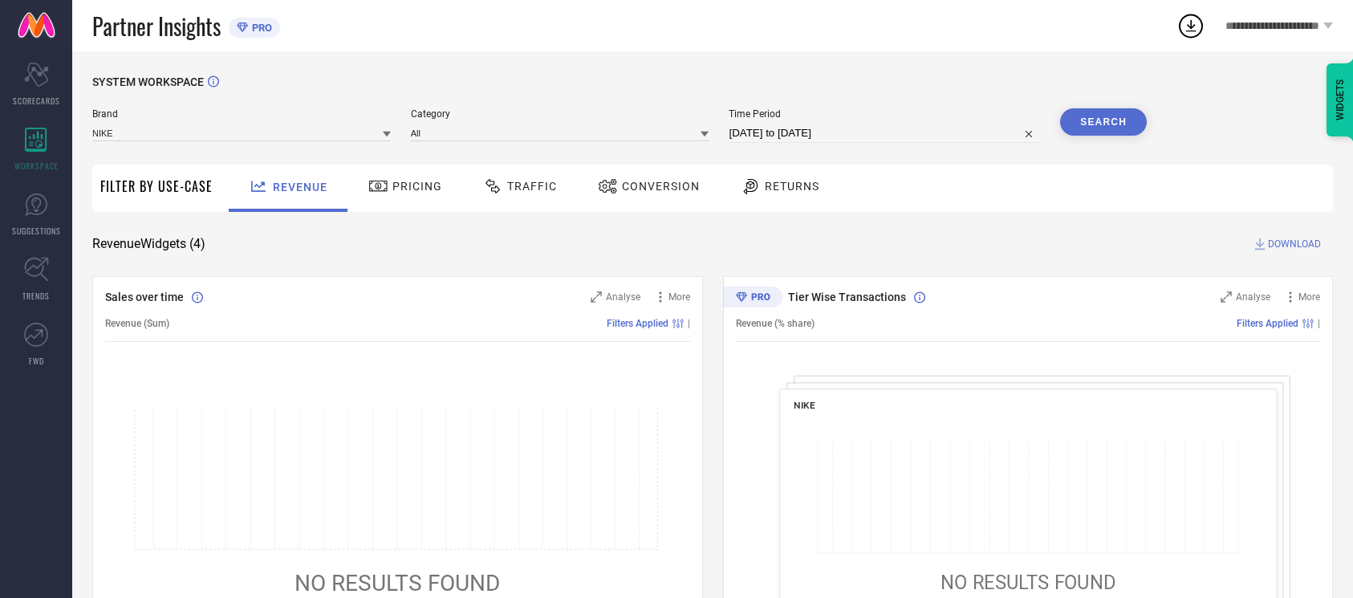 The height and width of the screenshot is (598, 1353). Describe the element at coordinates (792, 186) in the screenshot. I see `span: Returns` at that location.